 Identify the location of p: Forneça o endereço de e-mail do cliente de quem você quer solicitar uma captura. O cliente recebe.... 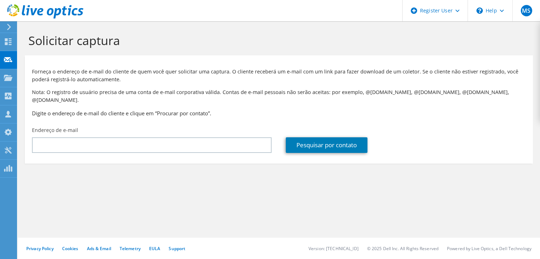
(279, 76).